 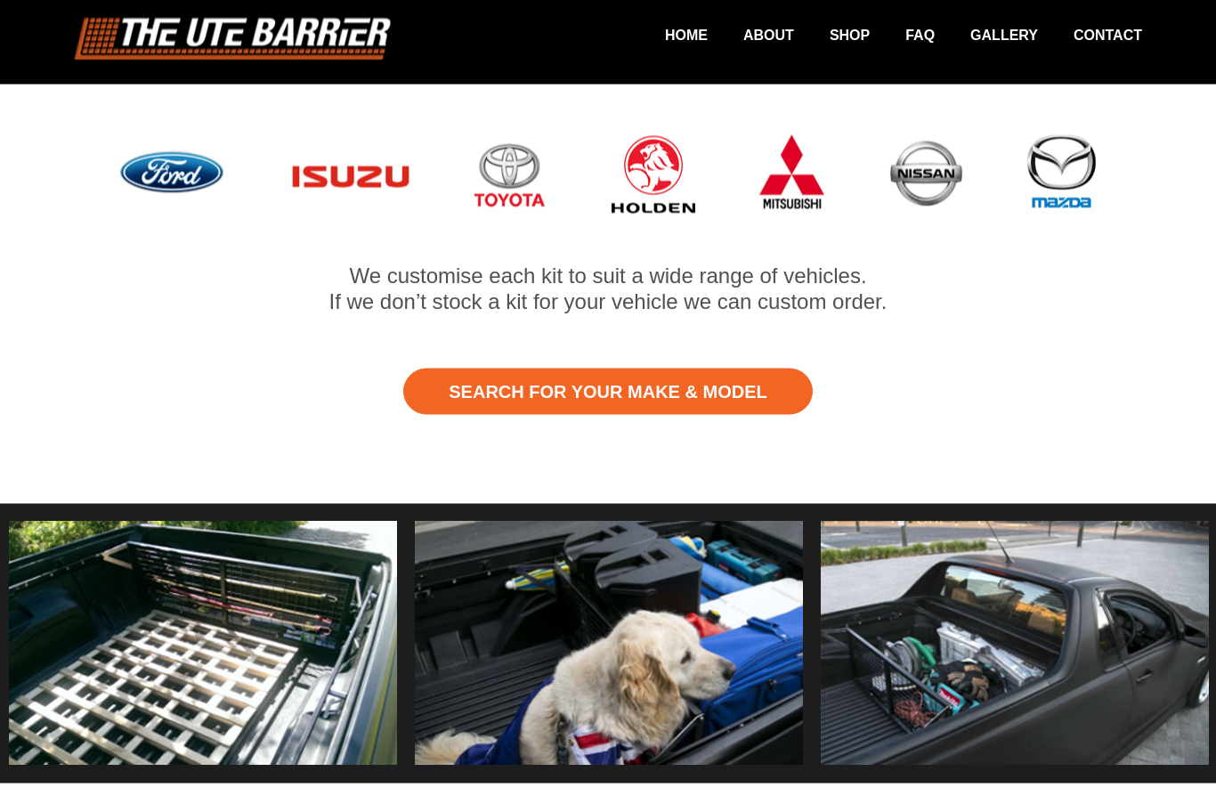 I want to click on img: Mazda, so click(x=1062, y=174).